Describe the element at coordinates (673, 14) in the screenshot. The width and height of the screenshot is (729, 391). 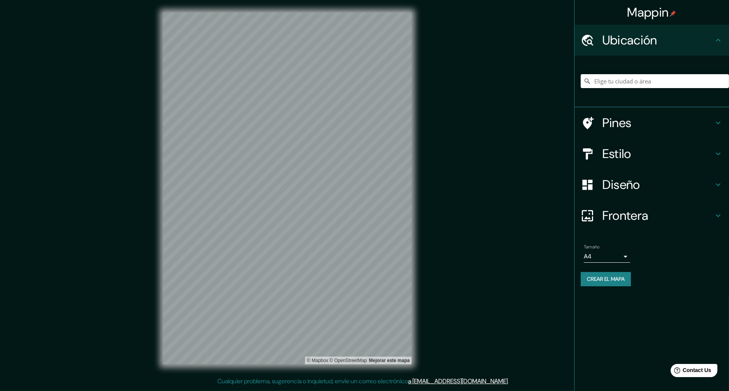
I see `img: pin-icon.png` at that location.